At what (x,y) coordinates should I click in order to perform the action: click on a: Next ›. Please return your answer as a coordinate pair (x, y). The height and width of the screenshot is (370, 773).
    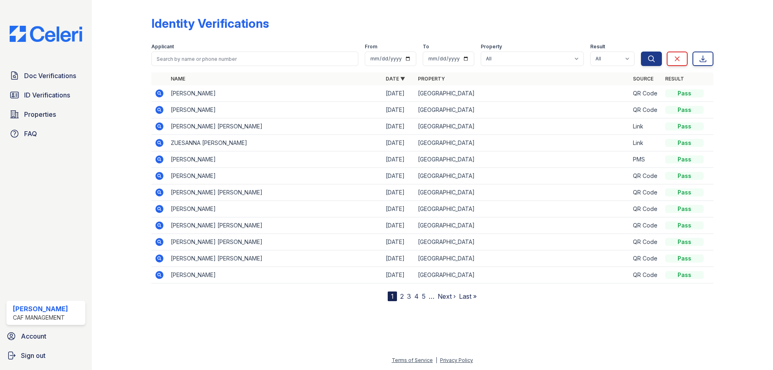
    Looking at the image, I should click on (446, 296).